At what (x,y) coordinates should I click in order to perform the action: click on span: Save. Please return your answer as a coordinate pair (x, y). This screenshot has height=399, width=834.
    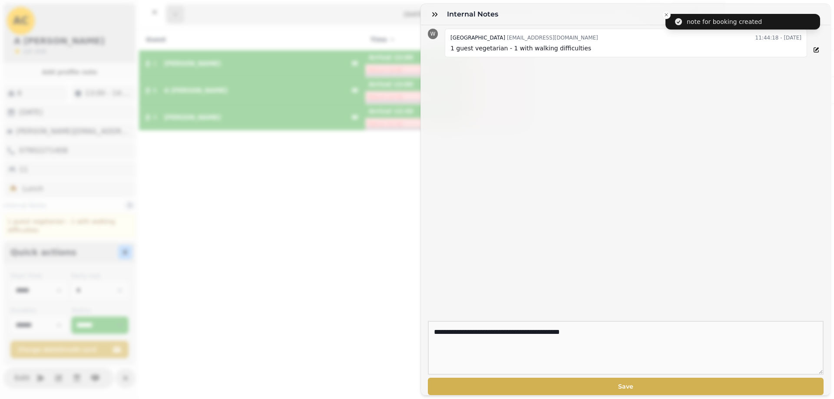
    Looking at the image, I should click on (626, 387).